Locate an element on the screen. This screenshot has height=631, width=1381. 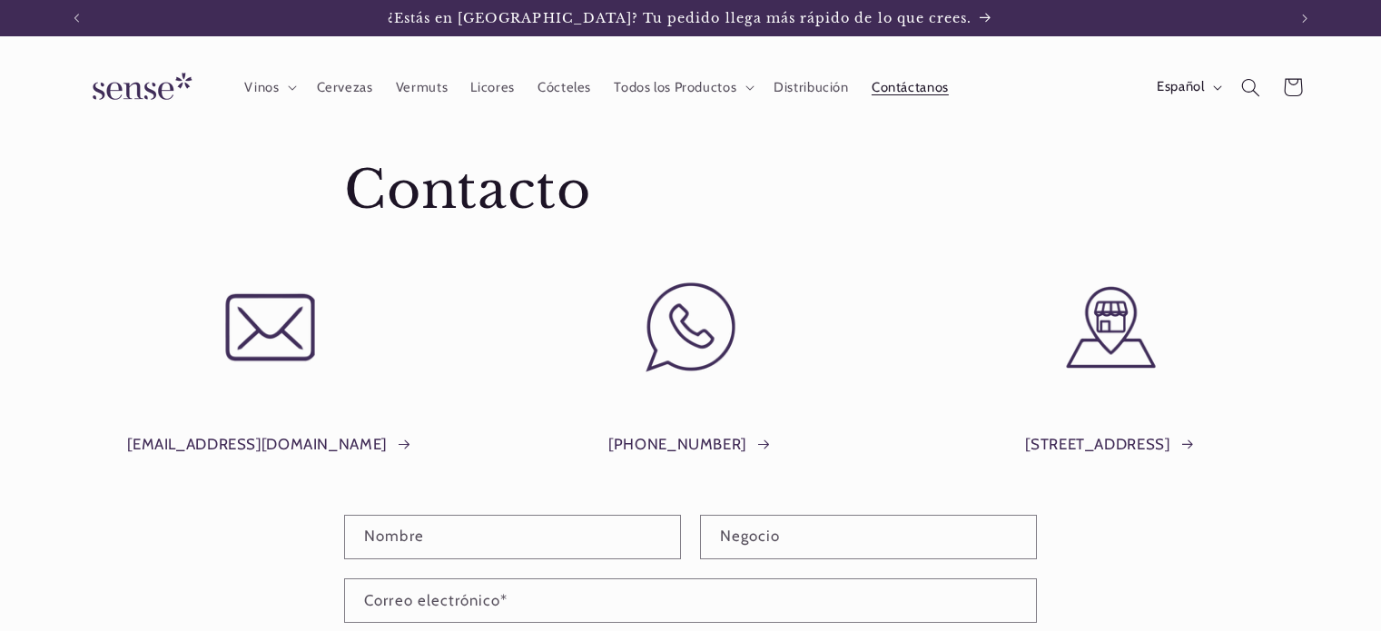
a: Sense is located at coordinates (139, 87).